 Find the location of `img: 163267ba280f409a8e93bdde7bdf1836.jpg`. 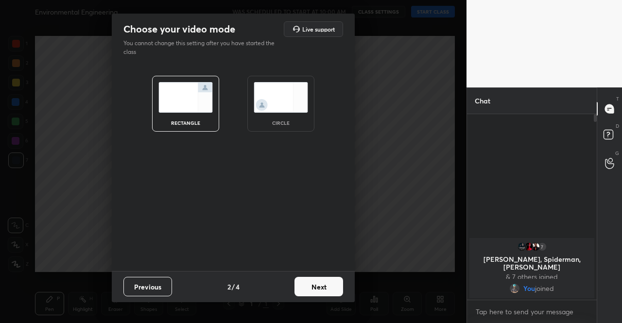

img: 163267ba280f409a8e93bdde7bdf1836.jpg is located at coordinates (522, 247).